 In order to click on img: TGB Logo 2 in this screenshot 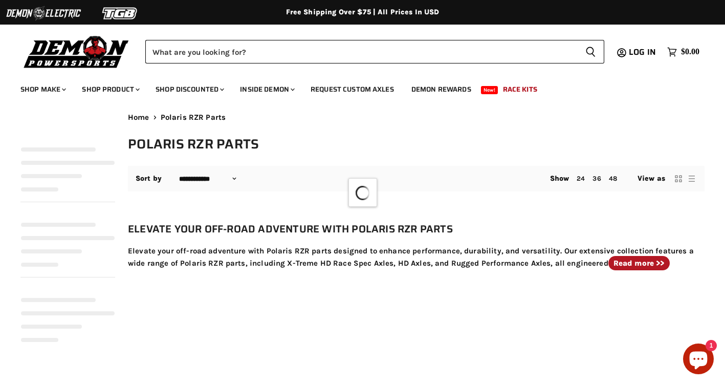, I will do `click(120, 13)`.